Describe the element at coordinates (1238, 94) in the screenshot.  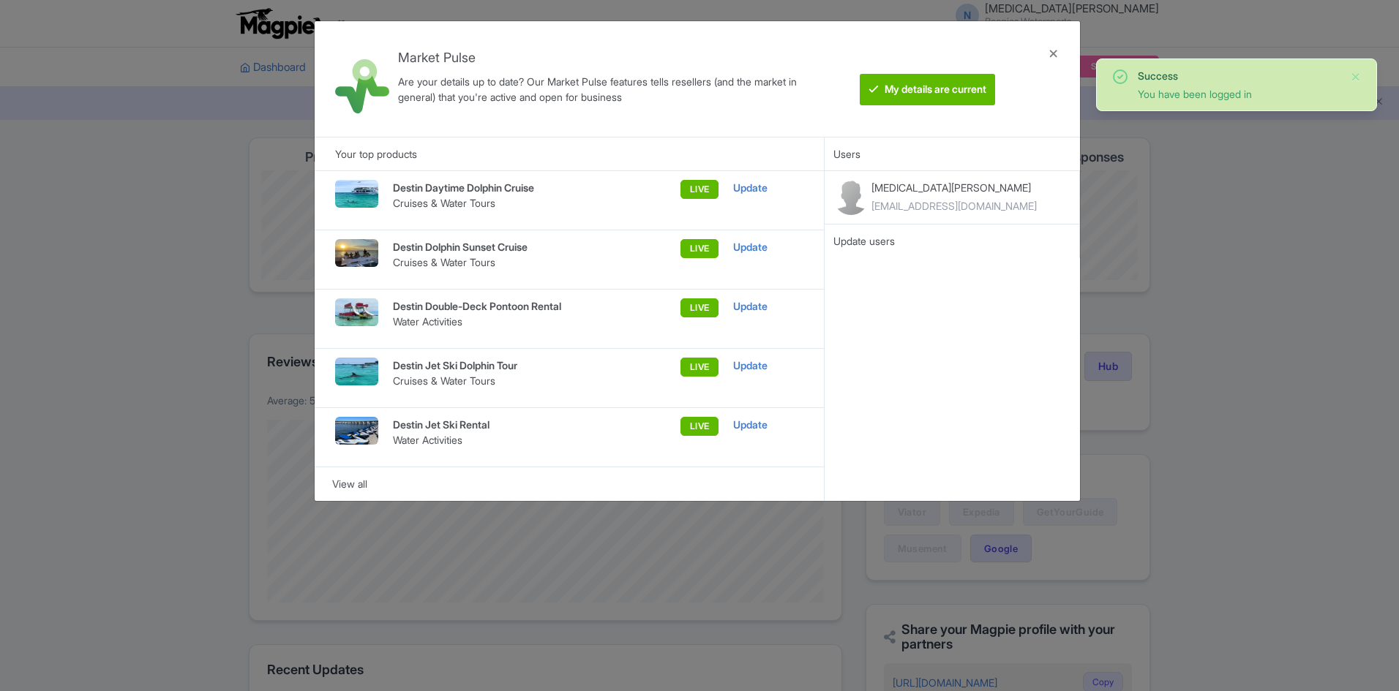
I see `div: You have been logged in` at that location.